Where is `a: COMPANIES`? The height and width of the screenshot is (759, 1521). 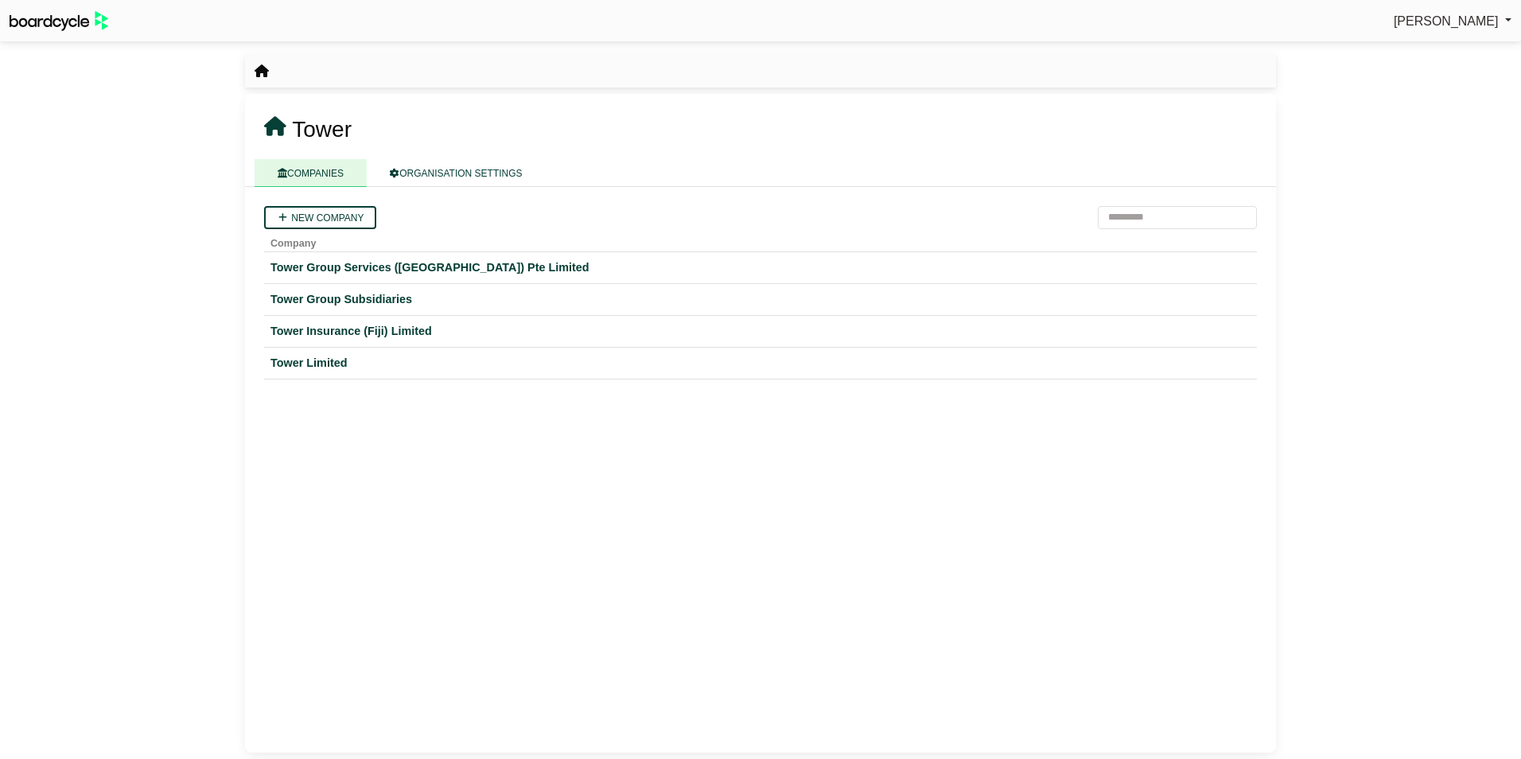 a: COMPANIES is located at coordinates (310, 173).